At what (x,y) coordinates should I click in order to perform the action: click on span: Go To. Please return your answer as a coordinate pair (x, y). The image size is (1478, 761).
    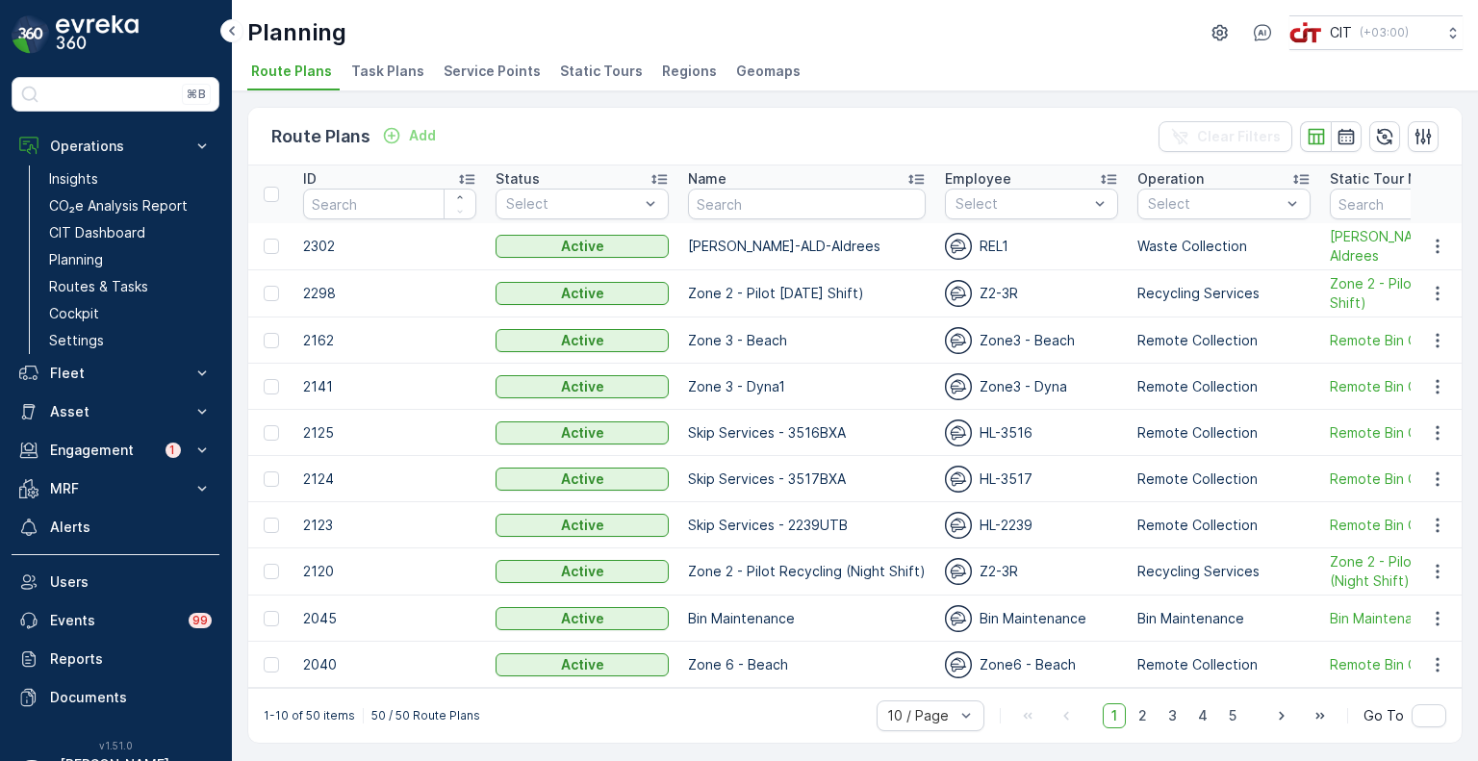
    Looking at the image, I should click on (1384, 716).